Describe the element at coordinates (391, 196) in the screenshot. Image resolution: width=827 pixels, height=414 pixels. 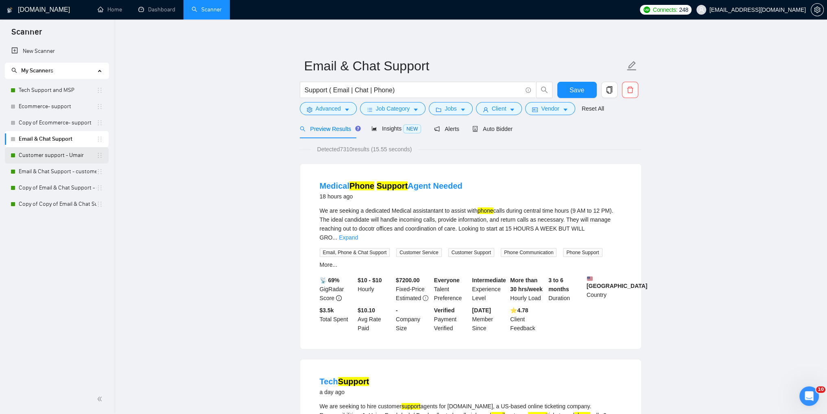
I see `div: 18 hours ago` at that location.